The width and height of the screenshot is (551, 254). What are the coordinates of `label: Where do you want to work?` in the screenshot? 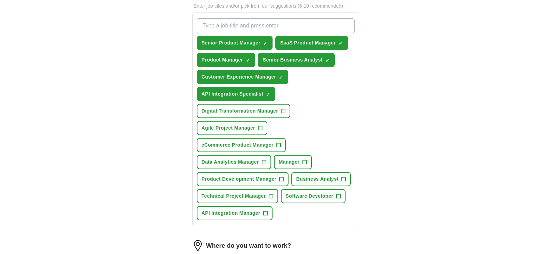 It's located at (249, 246).